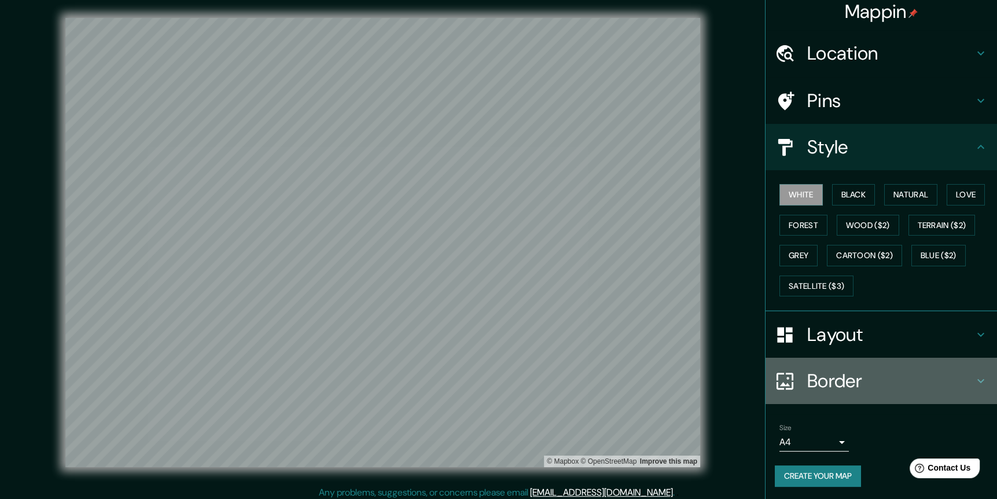 The height and width of the screenshot is (499, 997). Describe the element at coordinates (881, 334) in the screenshot. I see `div: Layout` at that location.